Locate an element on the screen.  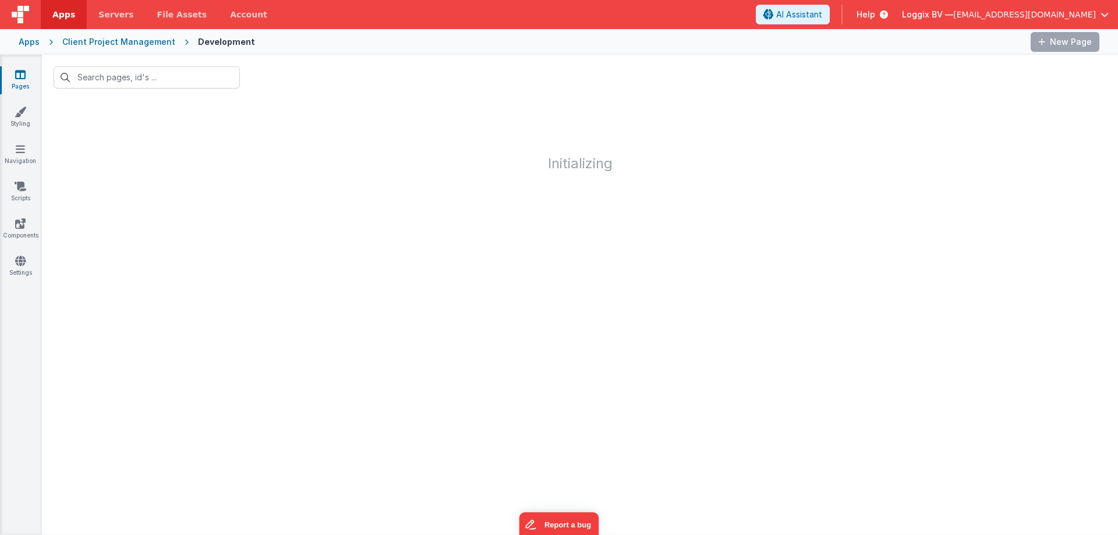
button: AI Assistant is located at coordinates (792, 15).